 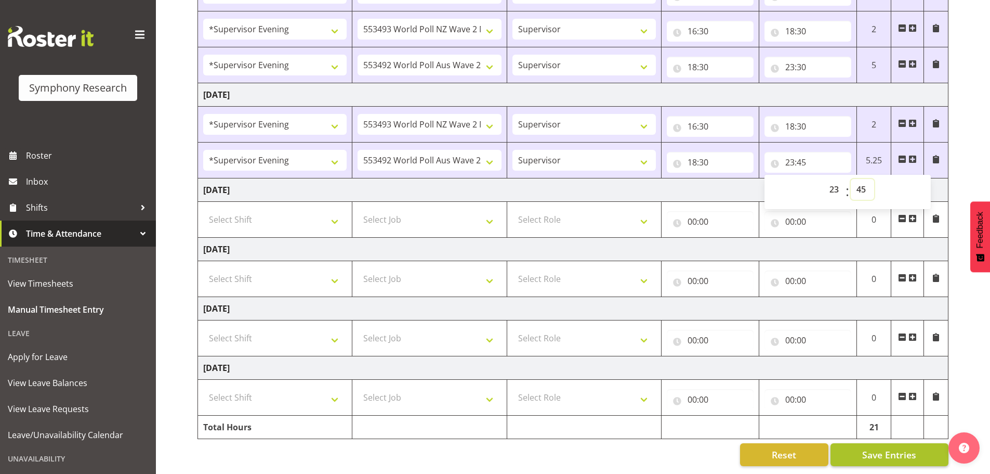 What do you see at coordinates (964, 448) in the screenshot?
I see `img: help-xxl-2.png` at bounding box center [964, 448].